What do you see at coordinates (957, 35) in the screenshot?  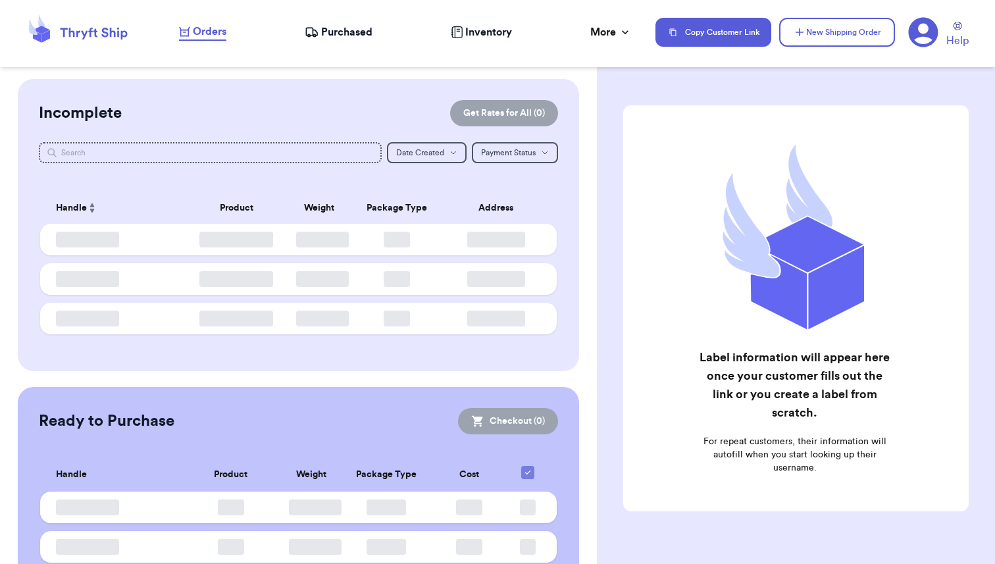 I see `a: Help` at bounding box center [957, 35].